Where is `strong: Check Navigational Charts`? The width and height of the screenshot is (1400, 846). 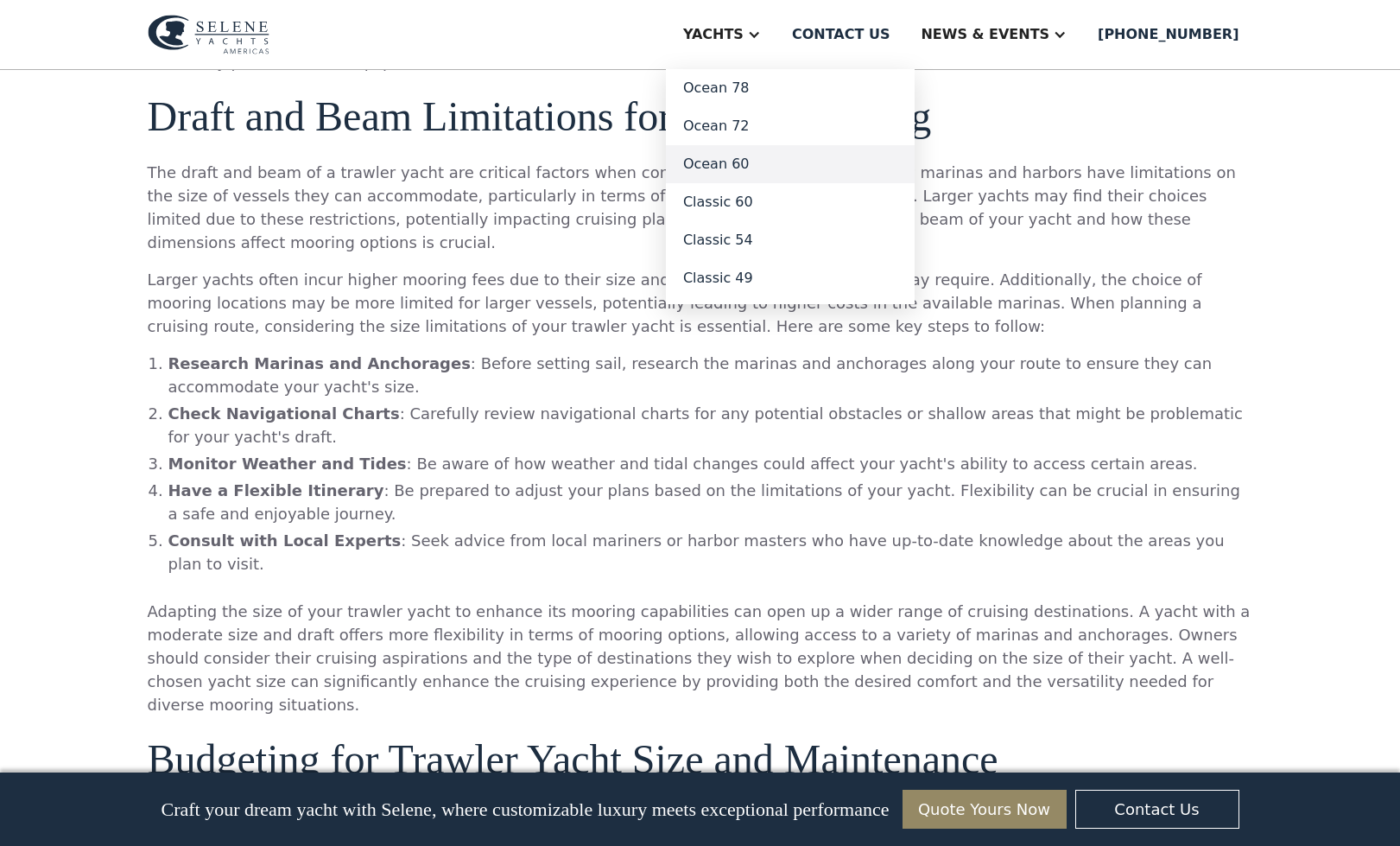
strong: Check Navigational Charts is located at coordinates (284, 413).